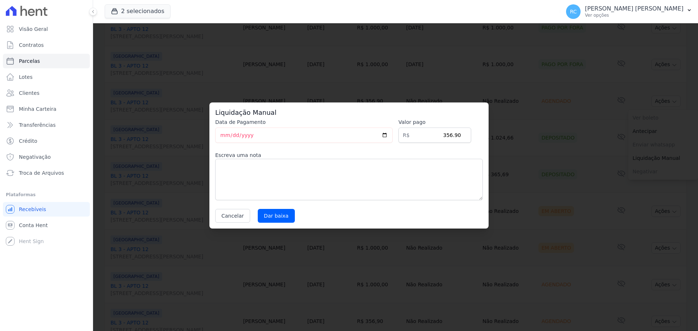 This screenshot has height=331, width=698. Describe the element at coordinates (37, 109) in the screenshot. I see `span: Minha Carteira` at that location.